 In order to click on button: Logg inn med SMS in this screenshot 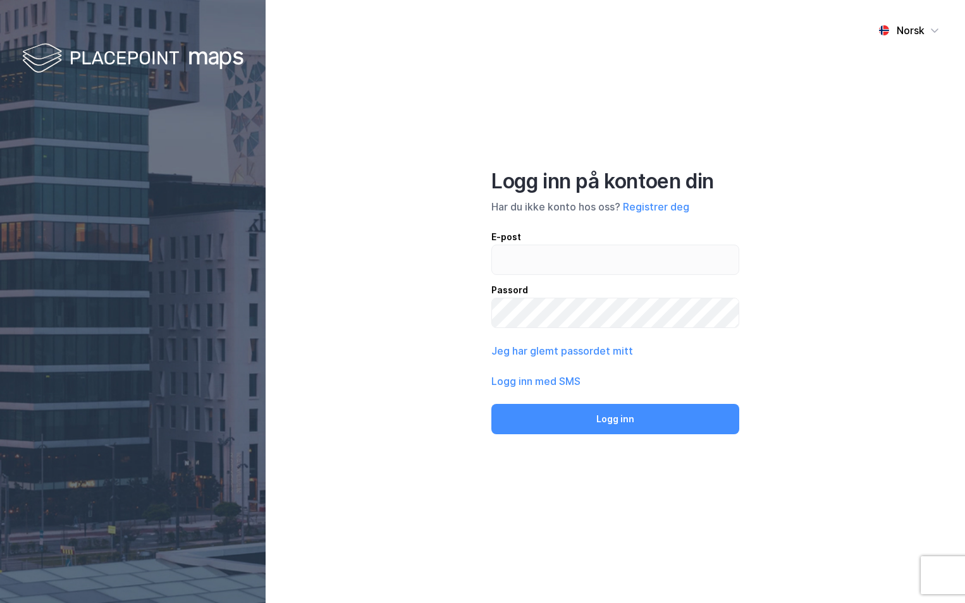, I will do `click(535, 381)`.